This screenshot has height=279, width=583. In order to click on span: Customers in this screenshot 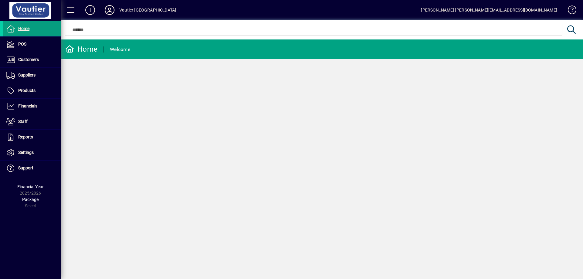, I will do `click(29, 59)`.